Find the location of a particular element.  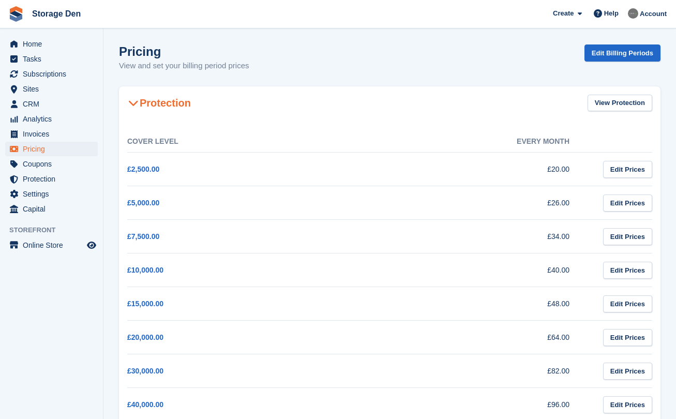

img: Brian Barbour is located at coordinates (633, 13).